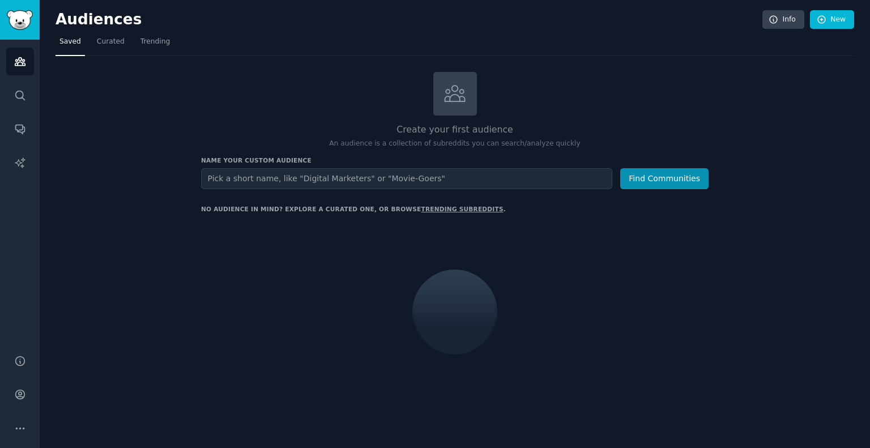 The height and width of the screenshot is (448, 870). Describe the element at coordinates (783, 20) in the screenshot. I see `a: Info` at that location.